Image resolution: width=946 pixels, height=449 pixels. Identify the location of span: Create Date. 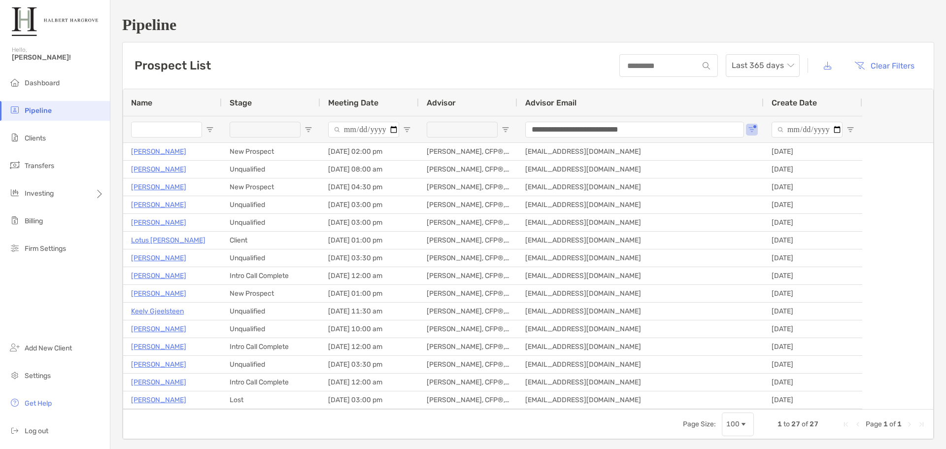
(794, 102).